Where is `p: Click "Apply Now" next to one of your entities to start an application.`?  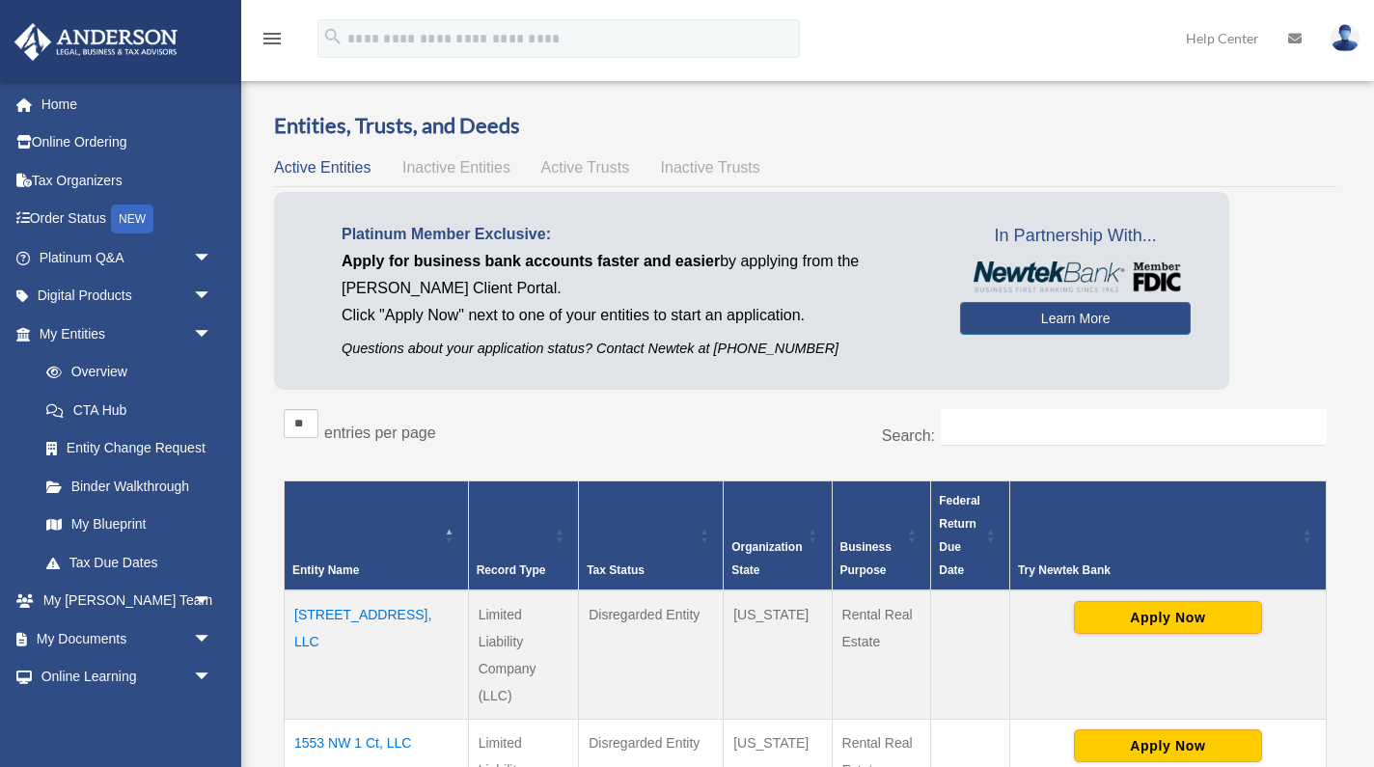 p: Click "Apply Now" next to one of your entities to start an application. is located at coordinates (636, 315).